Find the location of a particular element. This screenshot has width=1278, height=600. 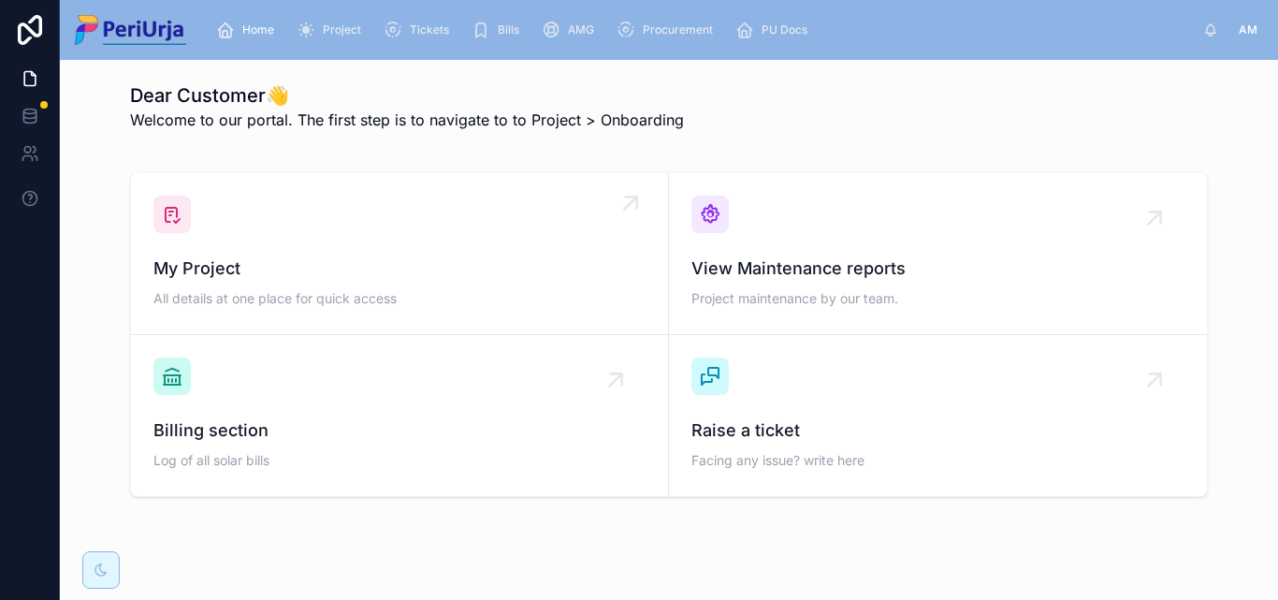

a: My ProjectAll details at one place for quick access is located at coordinates (399, 253).